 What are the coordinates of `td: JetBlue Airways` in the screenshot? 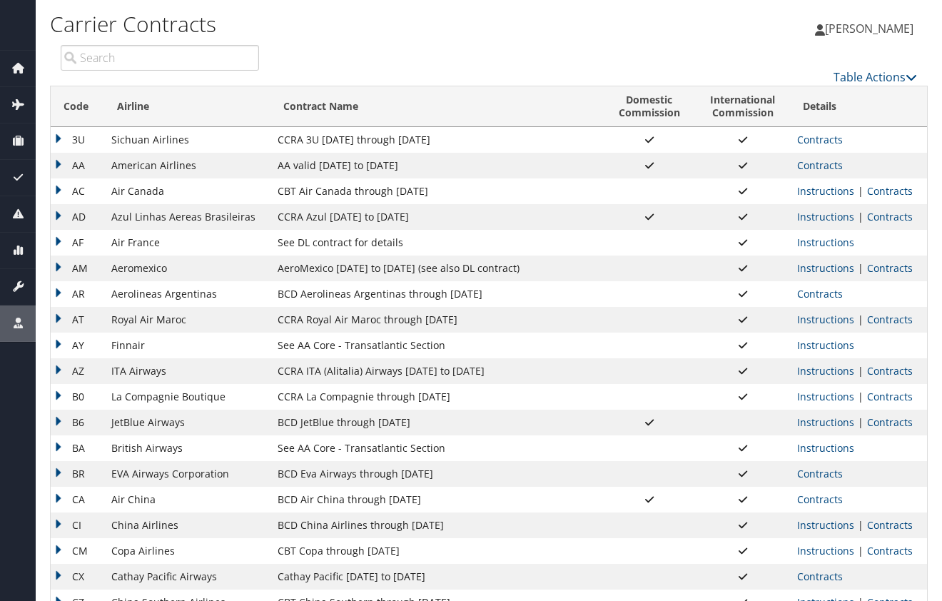 It's located at (188, 423).